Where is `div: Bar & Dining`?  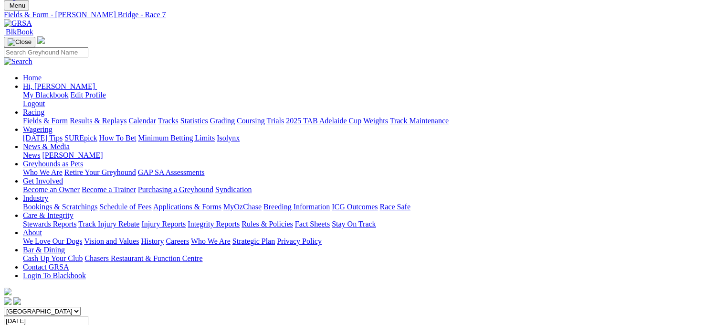 div: Bar & Dining is located at coordinates (372, 258).